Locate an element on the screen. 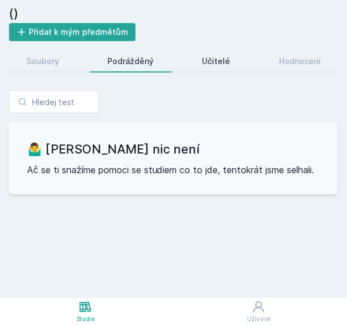 This screenshot has width=347, height=325. a: Učitelé is located at coordinates (217, 61).